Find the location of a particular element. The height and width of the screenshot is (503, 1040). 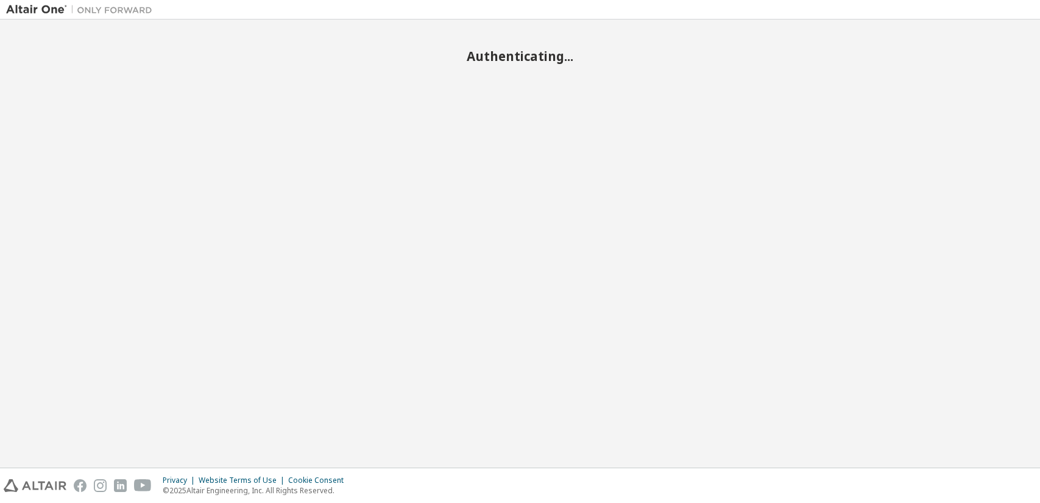

div: Cookie Consent is located at coordinates (319, 480).